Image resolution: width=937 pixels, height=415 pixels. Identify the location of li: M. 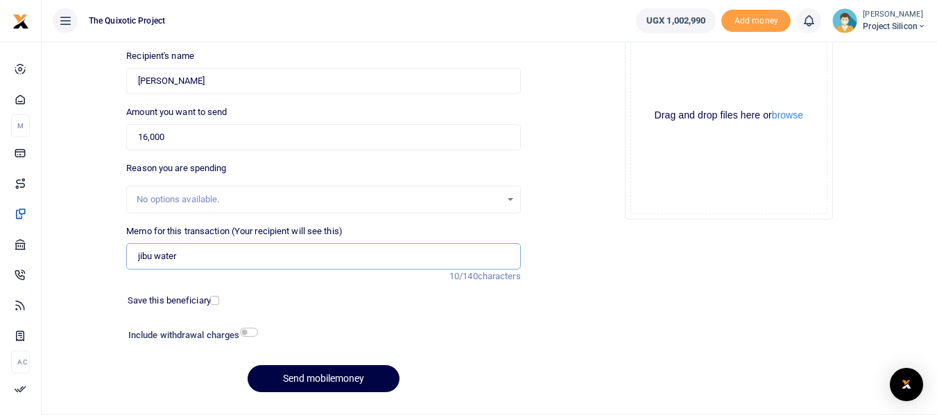
(20, 126).